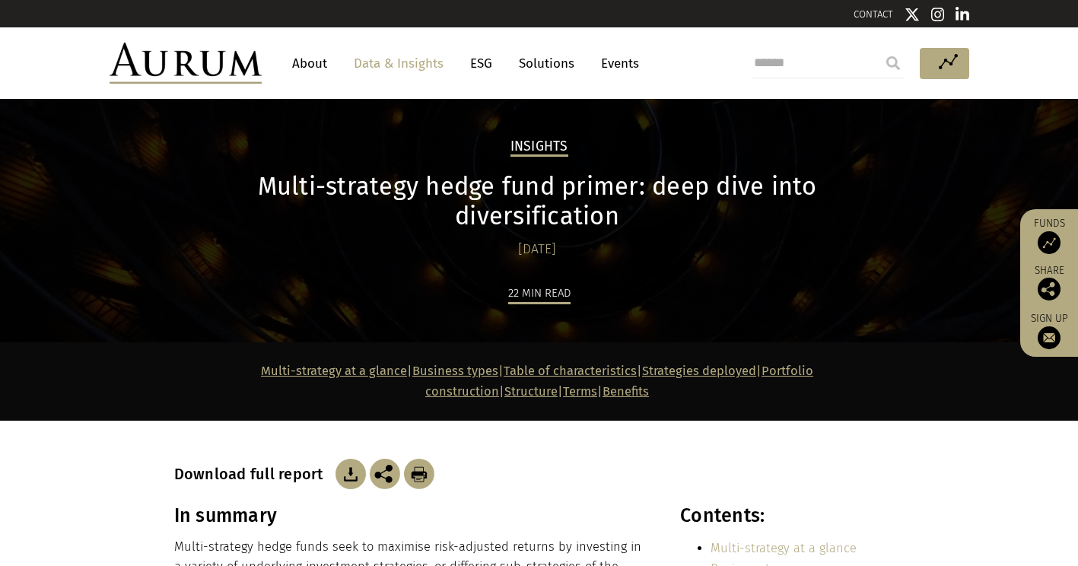 The image size is (1078, 566). I want to click on img: Access Funds, so click(1049, 243).